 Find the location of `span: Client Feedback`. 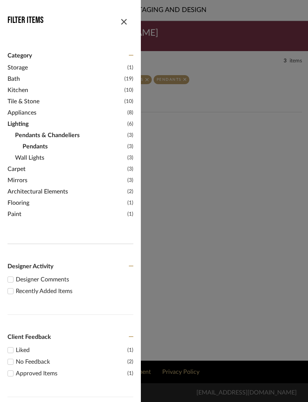

span: Client Feedback is located at coordinates (29, 337).